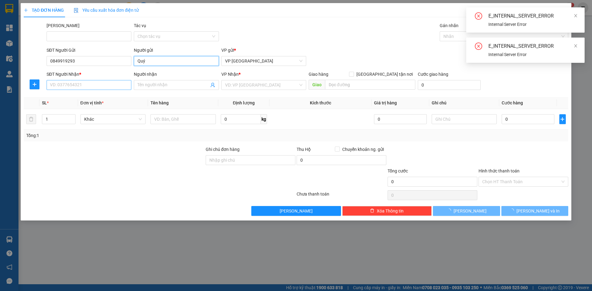  What do you see at coordinates (140, 26) in the screenshot?
I see `label: Tác vụ` at bounding box center [140, 26].